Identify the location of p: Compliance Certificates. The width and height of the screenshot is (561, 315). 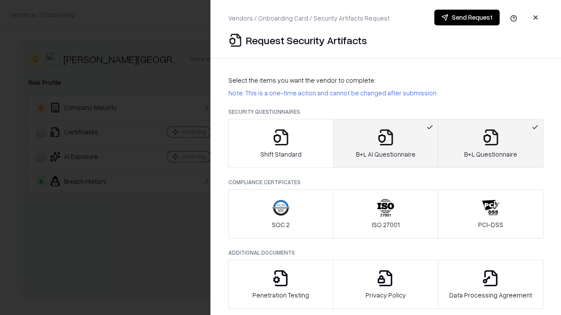
(386, 182).